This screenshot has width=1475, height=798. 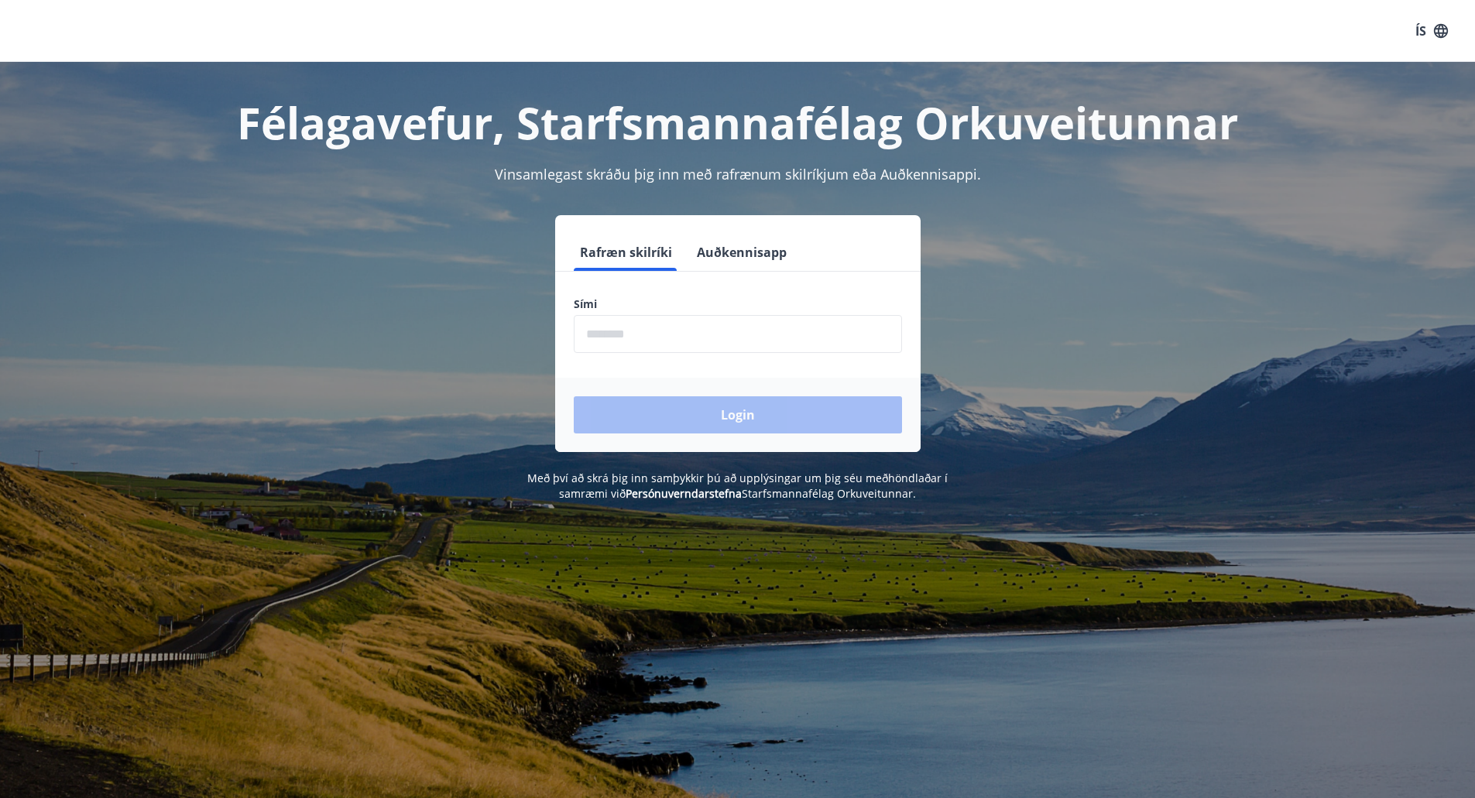 What do you see at coordinates (738, 174) in the screenshot?
I see `span: Vinsamlegast skráðu þig inn með rafrænum skilríkjum eða Auðkennisappi.` at bounding box center [738, 174].